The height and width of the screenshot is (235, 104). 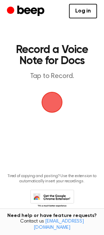 I want to click on a: Beep, so click(x=26, y=11).